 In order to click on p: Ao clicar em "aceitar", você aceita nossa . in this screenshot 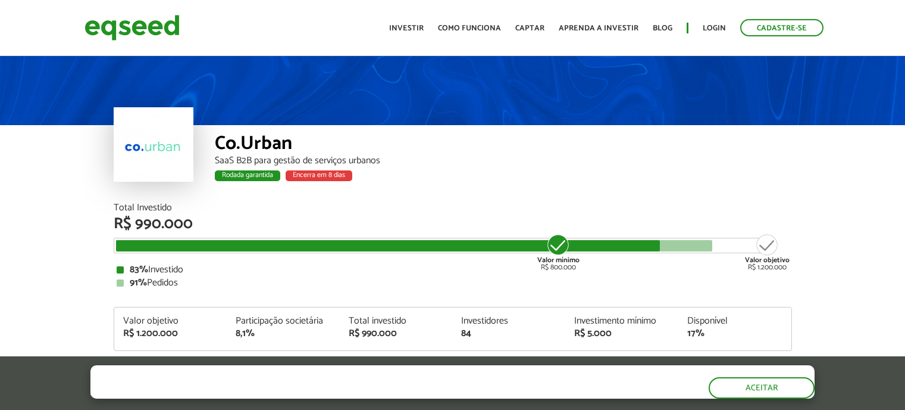, I will do `click(306, 392)`.